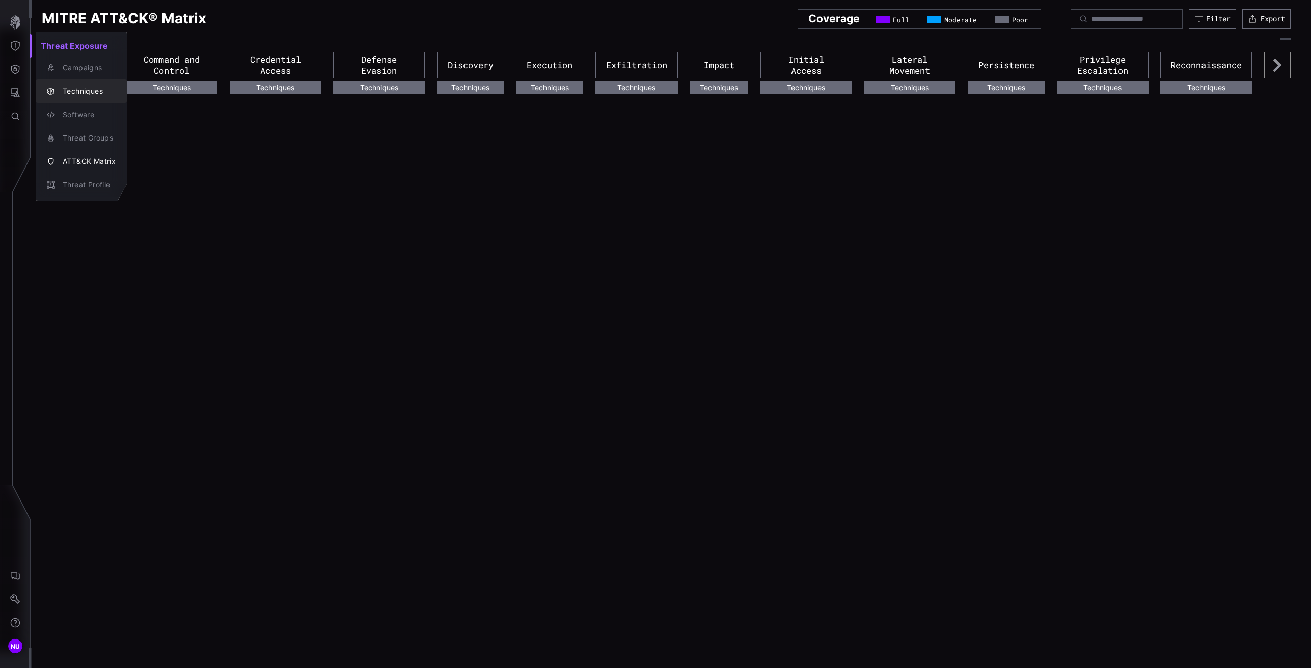 The image size is (1311, 668). Describe the element at coordinates (81, 115) in the screenshot. I see `a: Software` at that location.